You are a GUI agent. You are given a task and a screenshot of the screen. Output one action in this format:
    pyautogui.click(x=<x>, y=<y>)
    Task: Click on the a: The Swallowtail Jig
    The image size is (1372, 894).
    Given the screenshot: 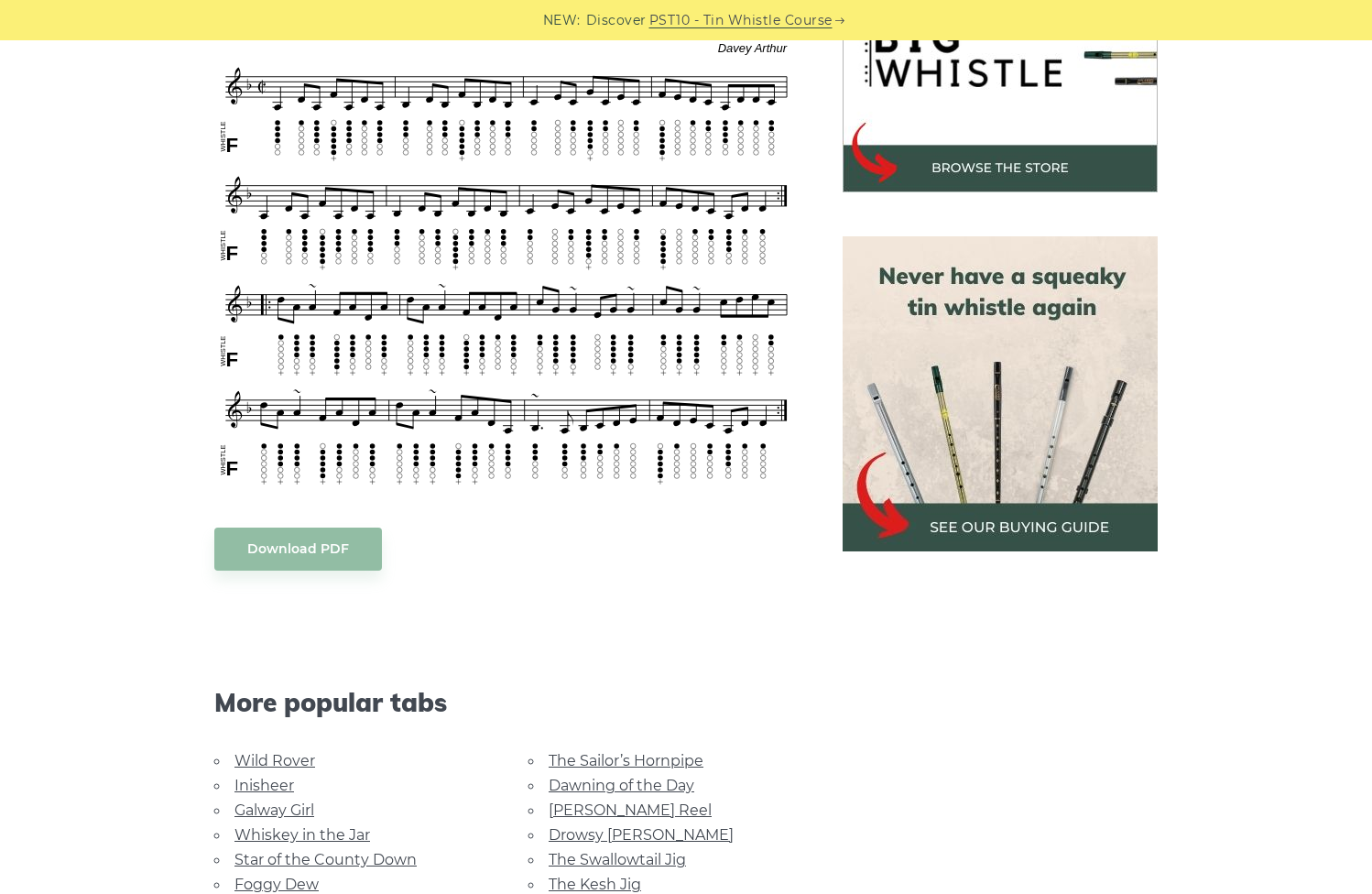 What is the action you would take?
    pyautogui.click(x=618, y=859)
    